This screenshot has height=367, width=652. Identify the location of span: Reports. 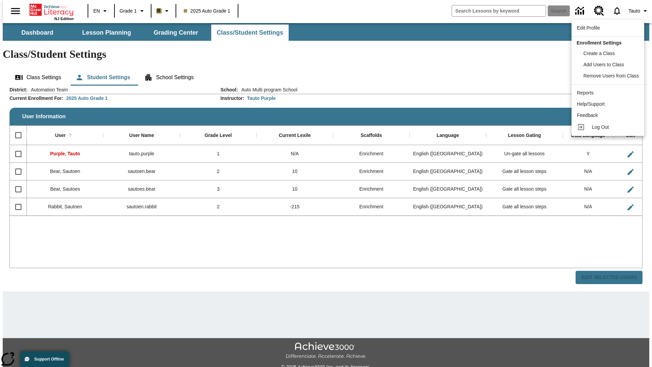
(585, 93).